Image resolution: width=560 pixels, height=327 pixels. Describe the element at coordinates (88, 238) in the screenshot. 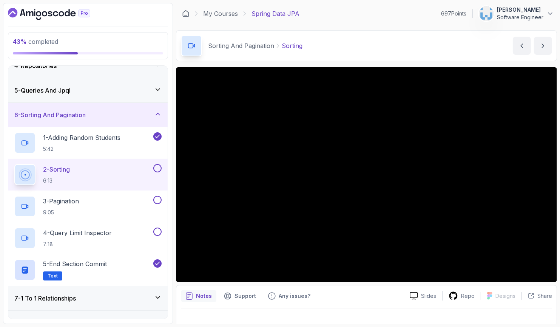

I see `button: 4-Query Limit Inspector7:18` at that location.